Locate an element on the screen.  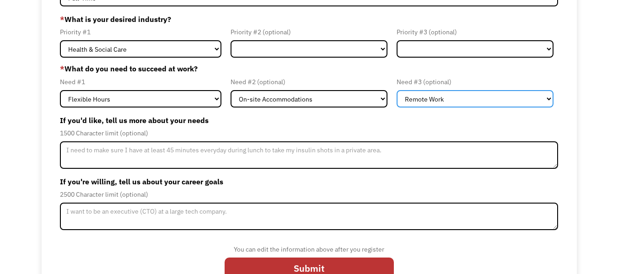
label: If you're willing, tell us about your career goals is located at coordinates (309, 182).